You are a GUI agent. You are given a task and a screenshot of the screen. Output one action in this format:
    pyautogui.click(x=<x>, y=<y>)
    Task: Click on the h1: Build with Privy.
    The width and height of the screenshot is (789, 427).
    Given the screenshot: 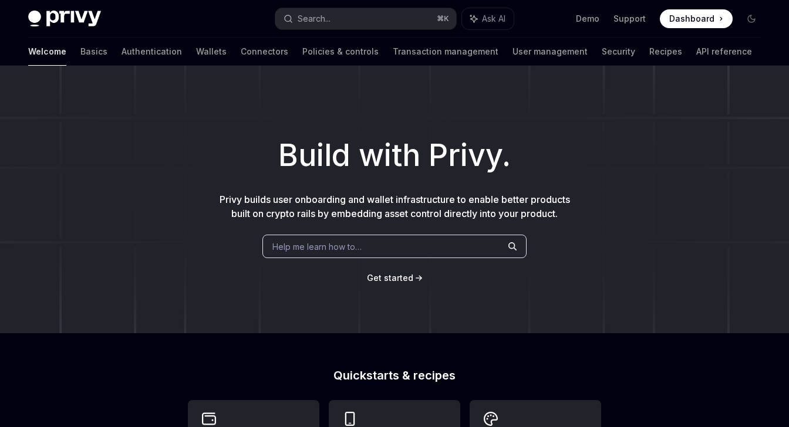 What is the action you would take?
    pyautogui.click(x=395, y=156)
    